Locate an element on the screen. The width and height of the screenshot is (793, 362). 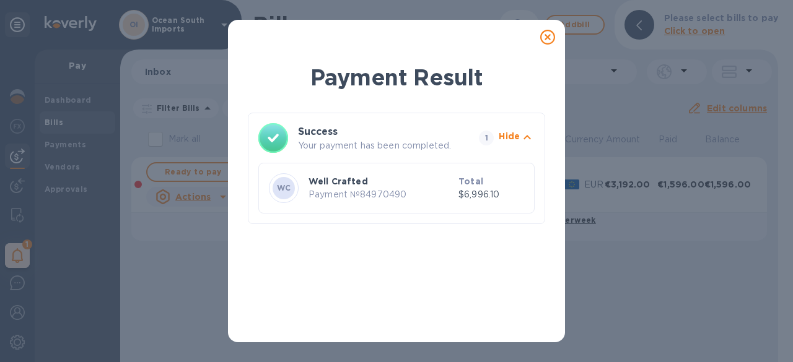
span: 1 is located at coordinates (486, 138).